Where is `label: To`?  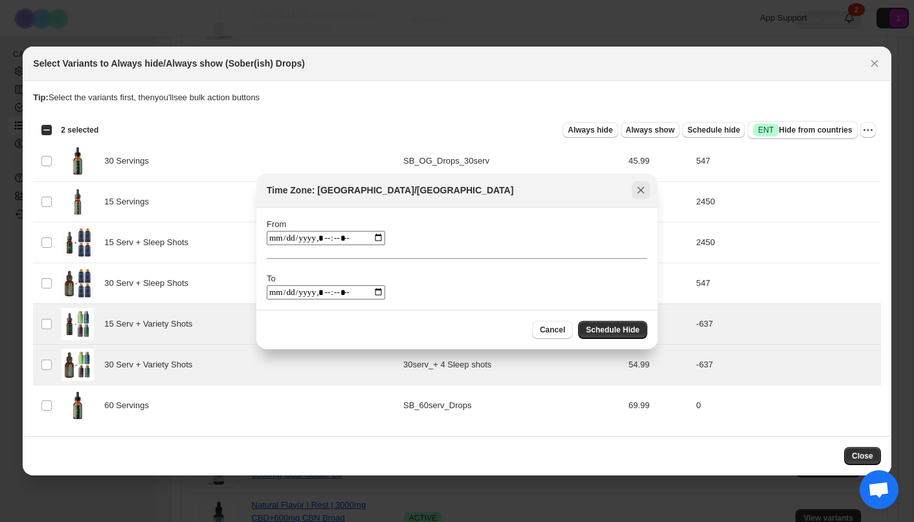 label: To is located at coordinates (271, 278).